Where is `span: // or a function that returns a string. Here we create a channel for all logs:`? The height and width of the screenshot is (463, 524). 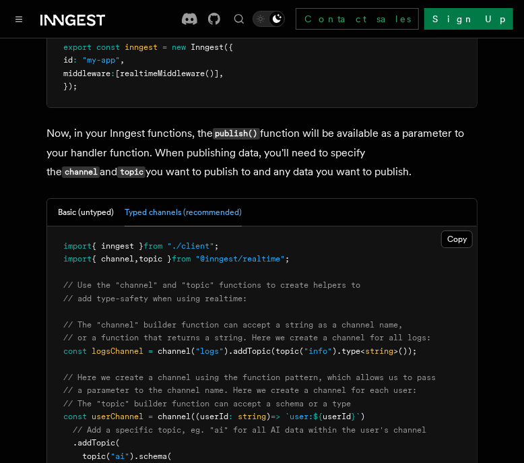 span: // or a function that returns a string. Here we create a channel for all logs: is located at coordinates (247, 337).